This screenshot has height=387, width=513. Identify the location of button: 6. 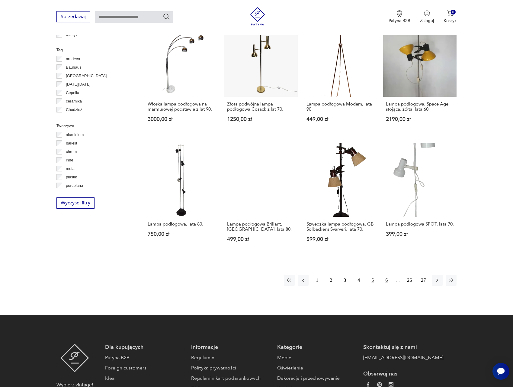
(387, 280).